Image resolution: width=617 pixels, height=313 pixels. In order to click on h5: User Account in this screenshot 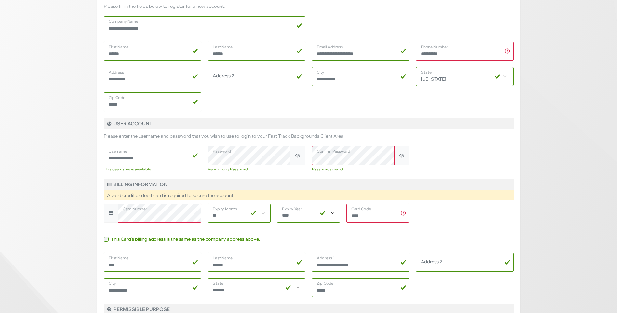, I will do `click(309, 124)`.